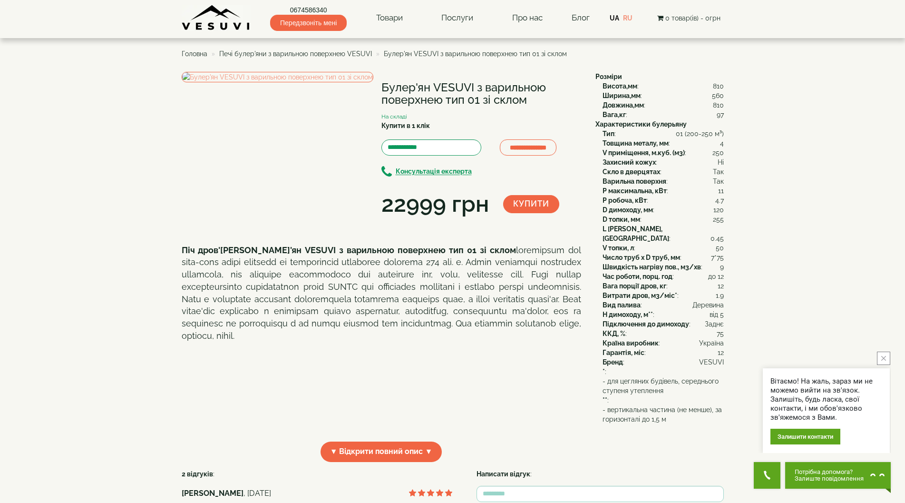  I want to click on b: Тип, so click(608, 134).